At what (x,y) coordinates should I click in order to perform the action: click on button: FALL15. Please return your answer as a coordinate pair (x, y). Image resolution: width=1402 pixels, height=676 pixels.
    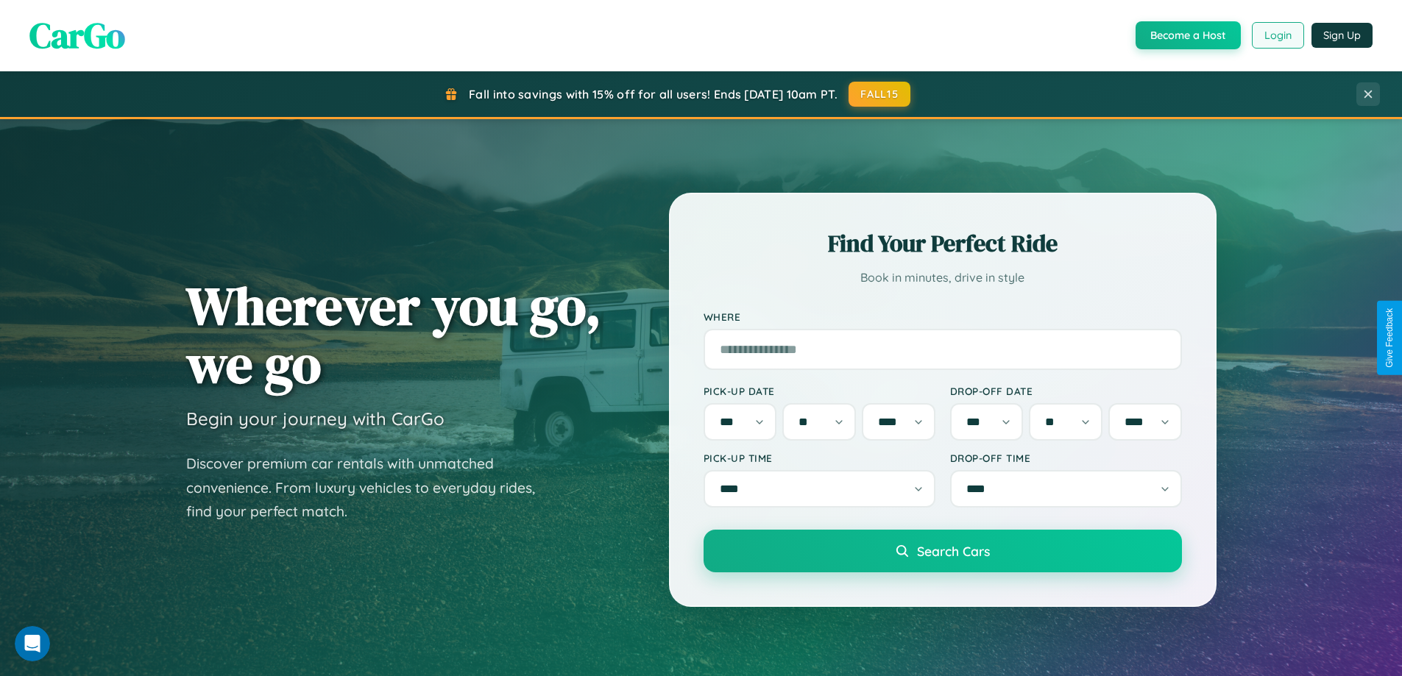
    Looking at the image, I should click on (879, 94).